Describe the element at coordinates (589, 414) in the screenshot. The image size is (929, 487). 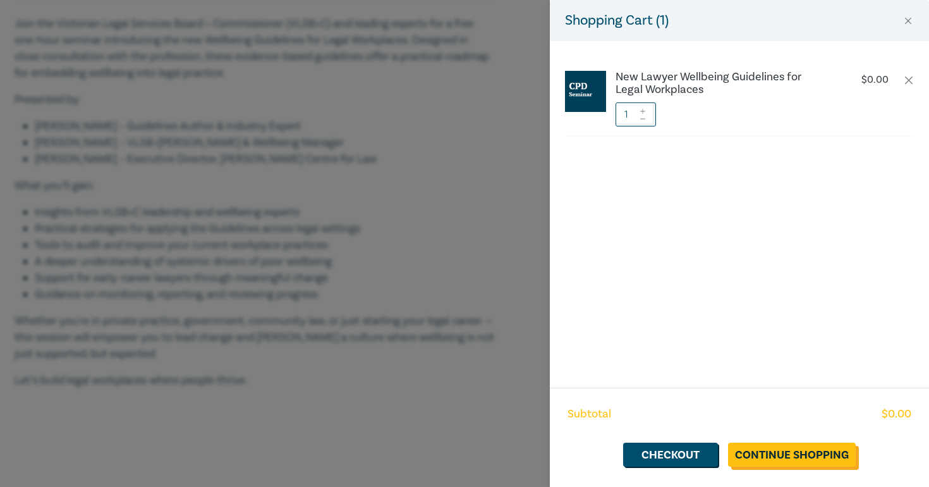
I see `span: Subtotal` at that location.